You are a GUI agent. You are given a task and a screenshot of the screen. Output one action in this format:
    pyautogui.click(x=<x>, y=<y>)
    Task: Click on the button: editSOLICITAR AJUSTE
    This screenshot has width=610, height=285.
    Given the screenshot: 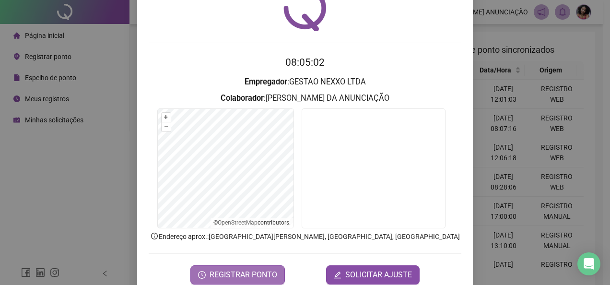 What is the action you would take?
    pyautogui.click(x=373, y=275)
    